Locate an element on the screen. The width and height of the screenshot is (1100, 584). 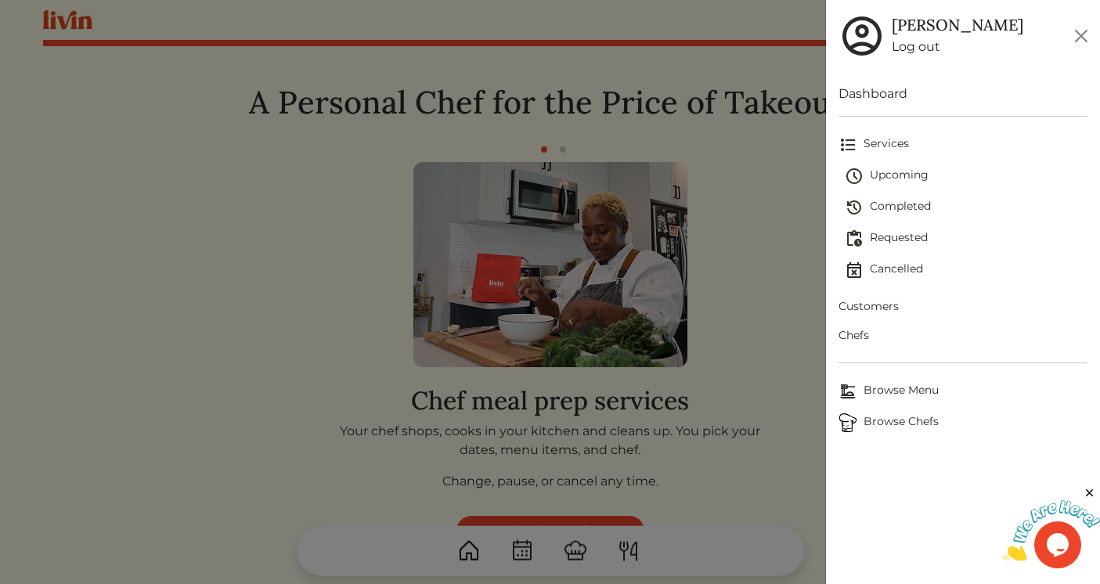
a: Services is located at coordinates (963, 145).